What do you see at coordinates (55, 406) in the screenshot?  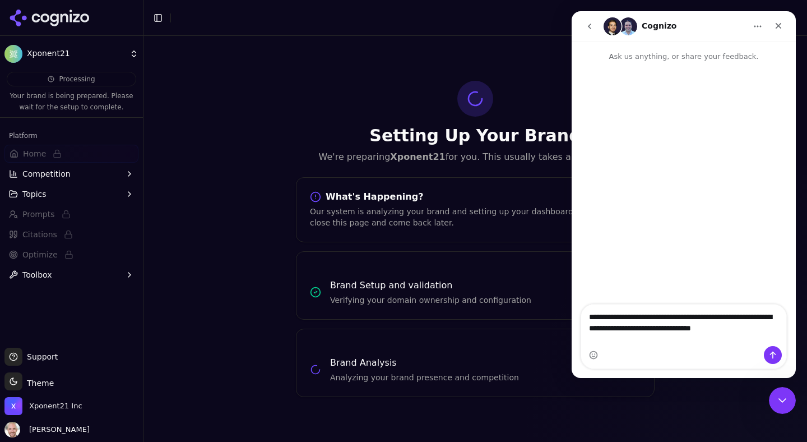 I see `span: Xponent21 Inc` at bounding box center [55, 406].